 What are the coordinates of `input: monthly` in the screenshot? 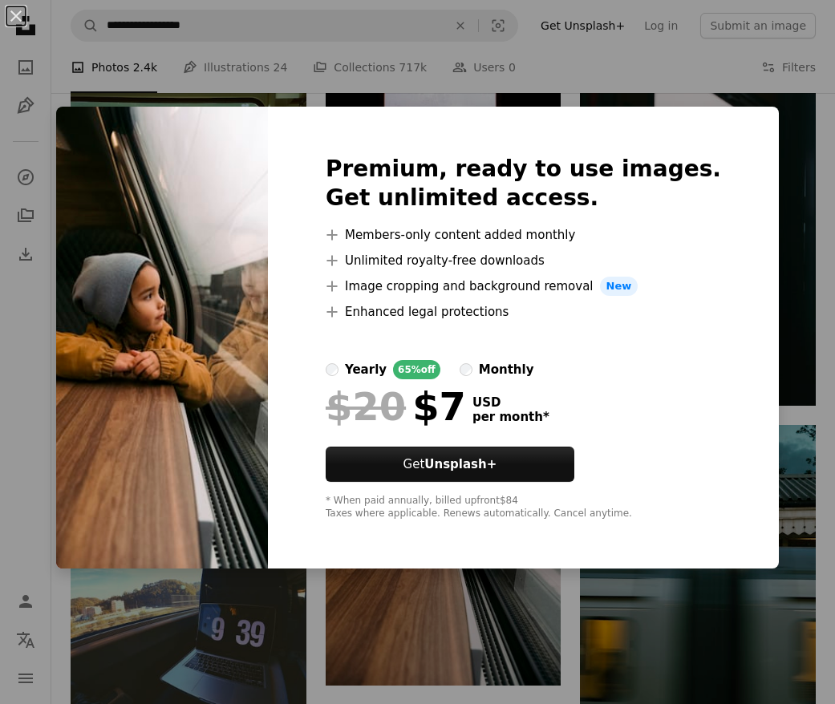 It's located at (466, 370).